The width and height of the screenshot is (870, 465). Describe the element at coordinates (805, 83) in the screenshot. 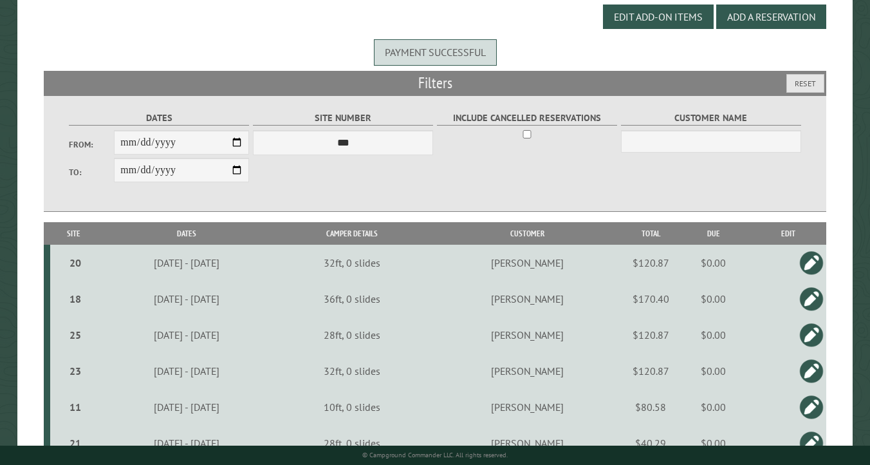

I see `button: Reset` at that location.